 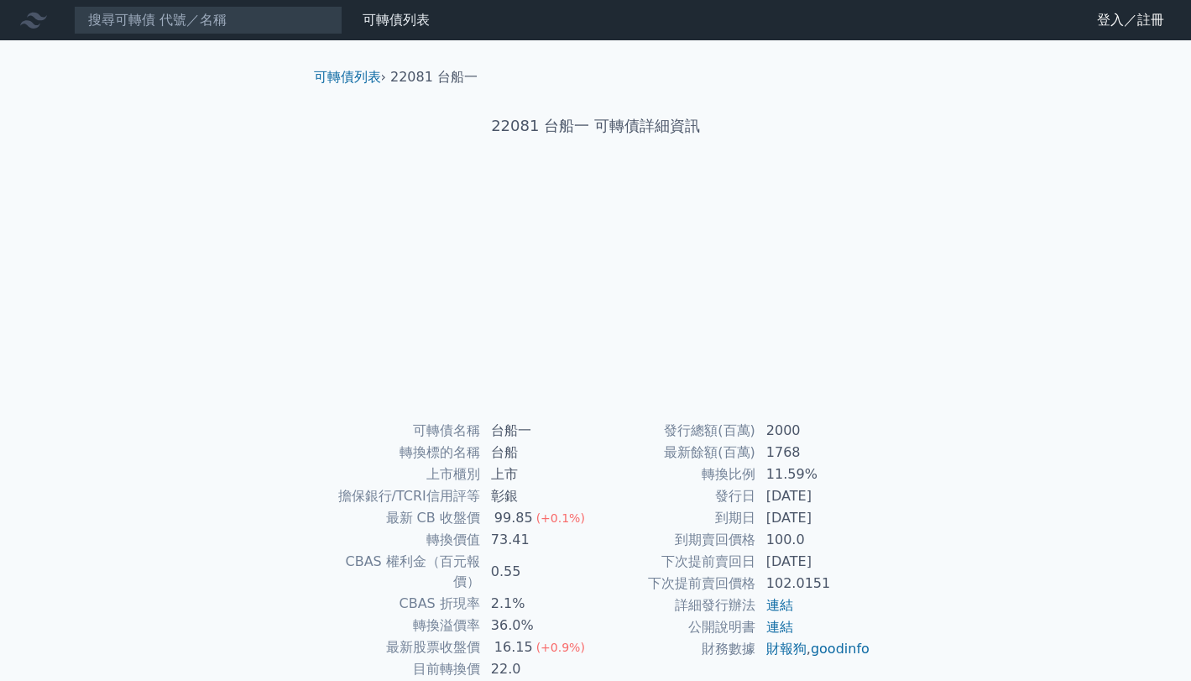 What do you see at coordinates (400, 431) in the screenshot?
I see `td: 可轉債名稱` at bounding box center [400, 431].